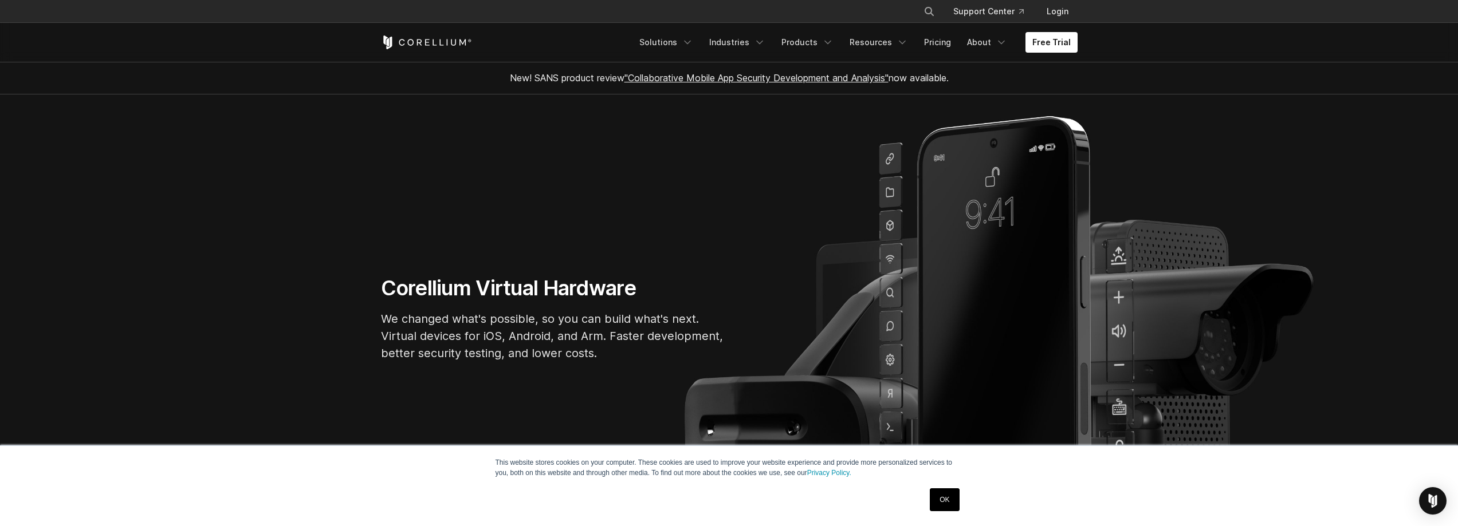 This screenshot has height=526, width=1458. Describe the element at coordinates (879, 42) in the screenshot. I see `a: Resources` at that location.